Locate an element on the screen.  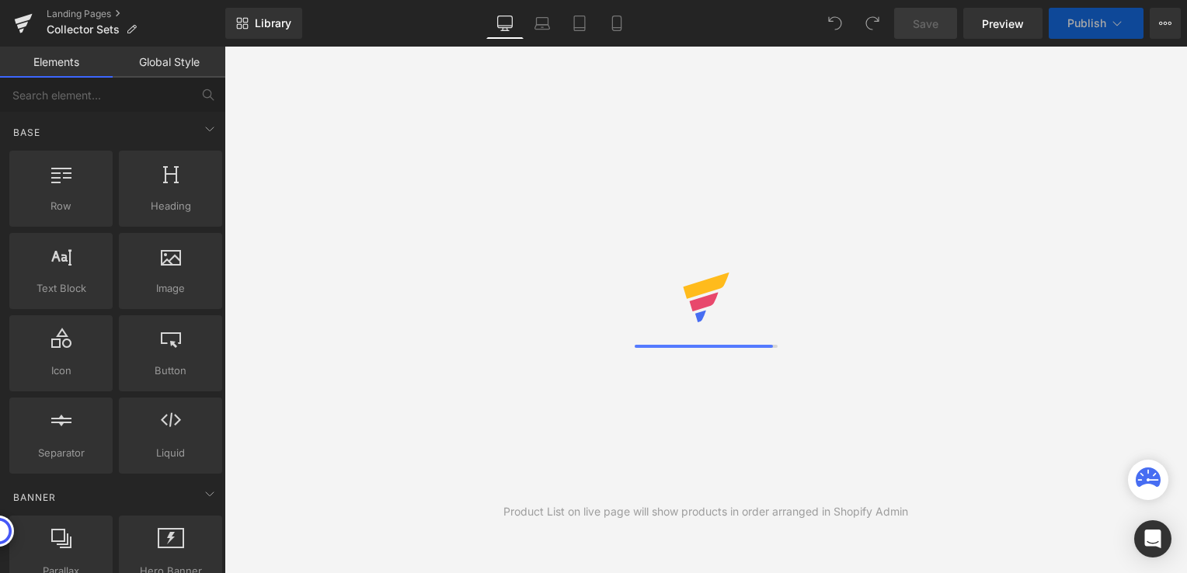
span: Base is located at coordinates (26, 132).